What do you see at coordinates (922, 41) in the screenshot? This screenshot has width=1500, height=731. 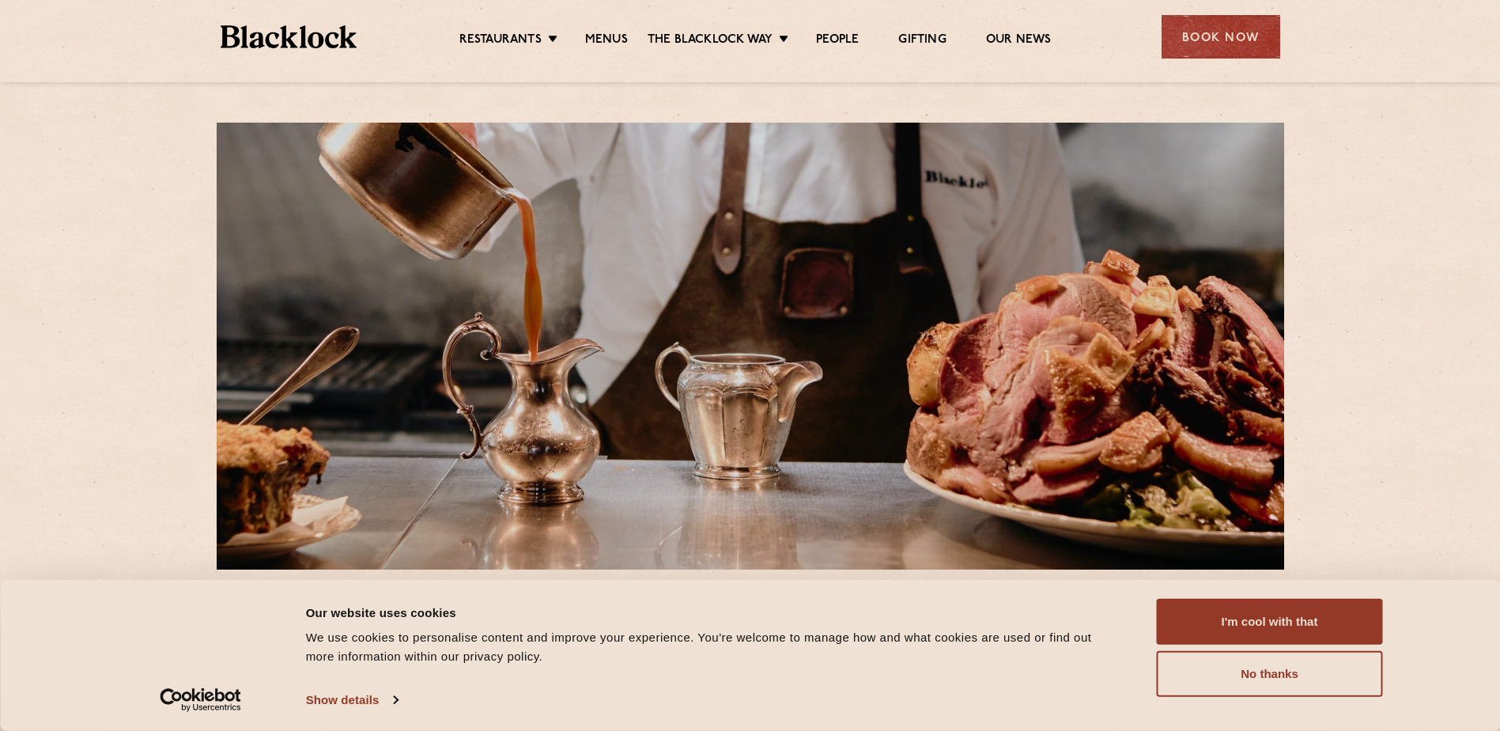 I see `a: Gifting` at bounding box center [922, 41].